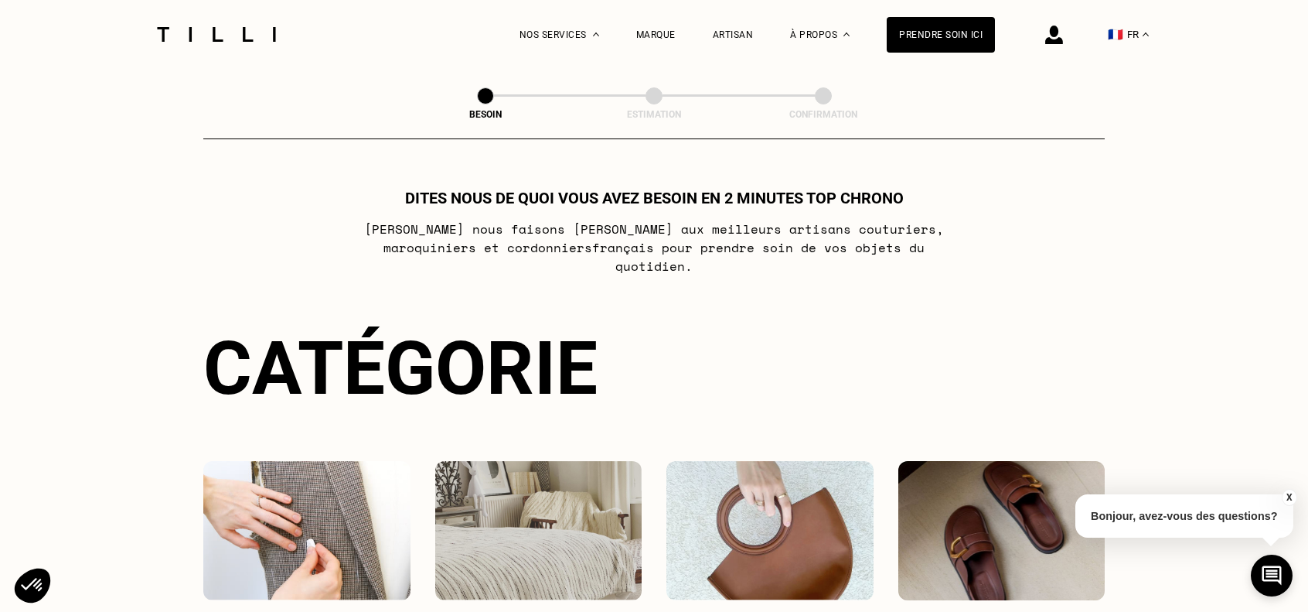  I want to click on div: Marque, so click(656, 35).